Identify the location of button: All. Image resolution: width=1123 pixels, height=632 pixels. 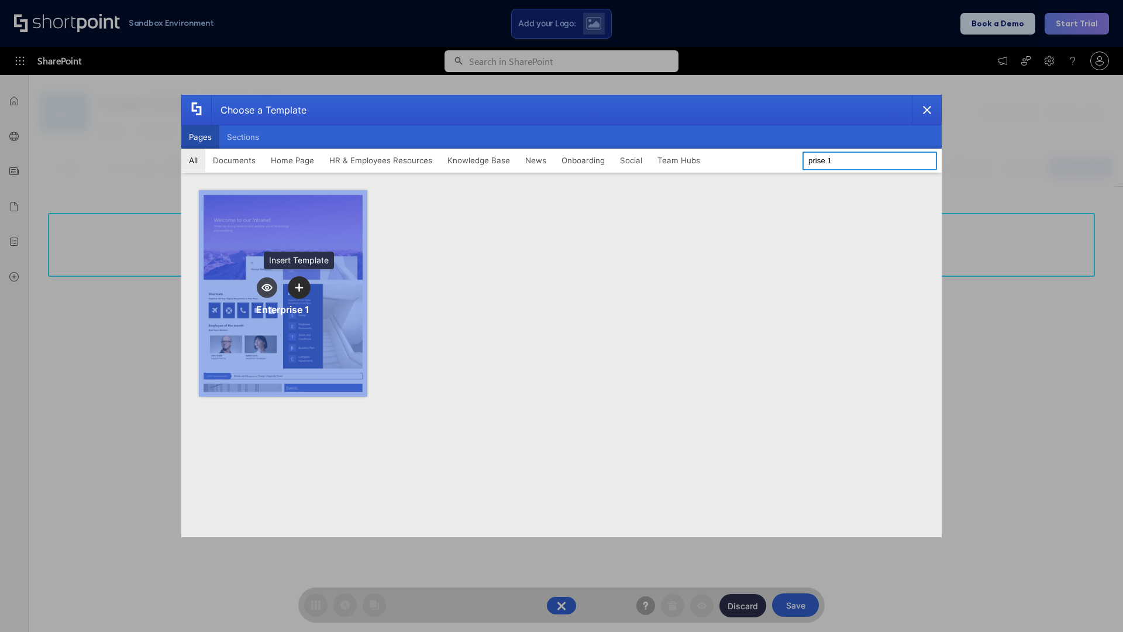
(193, 160).